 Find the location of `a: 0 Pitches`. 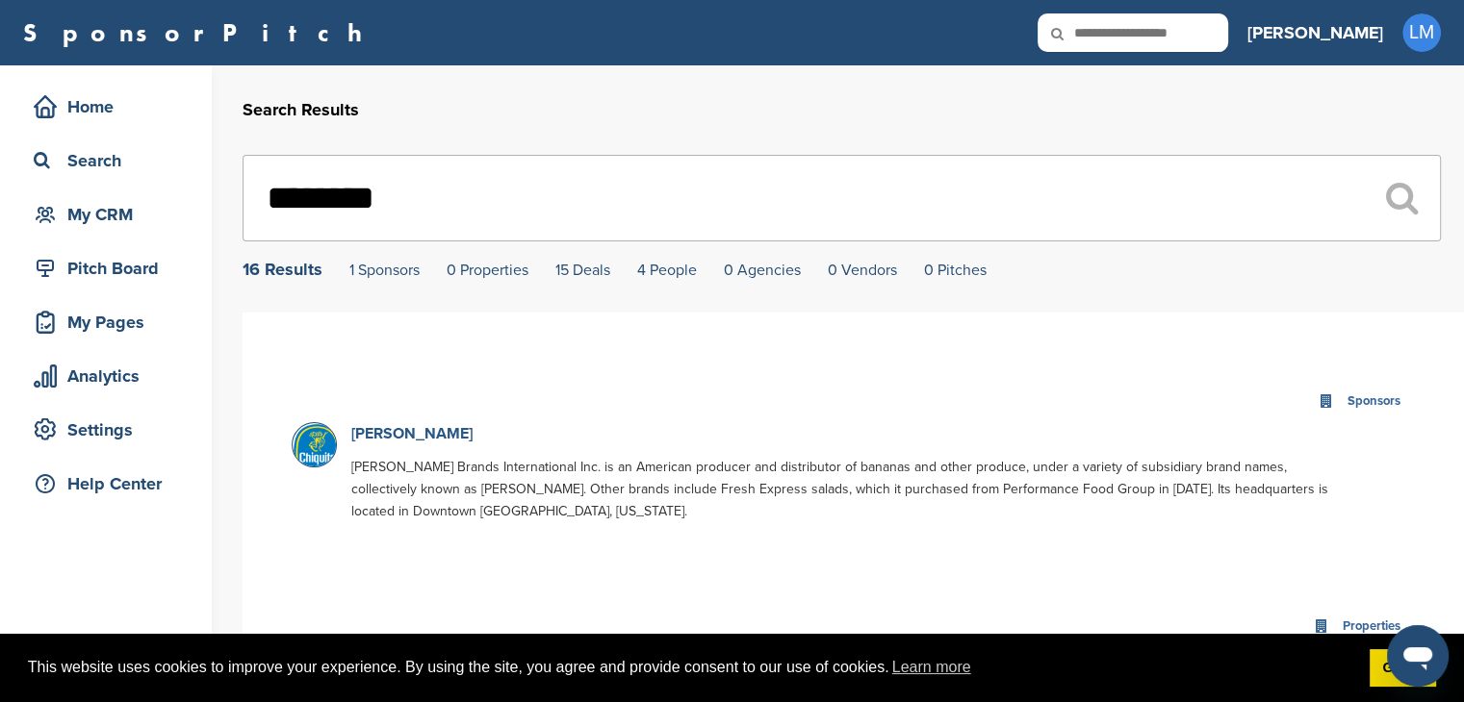

a: 0 Pitches is located at coordinates (955, 270).